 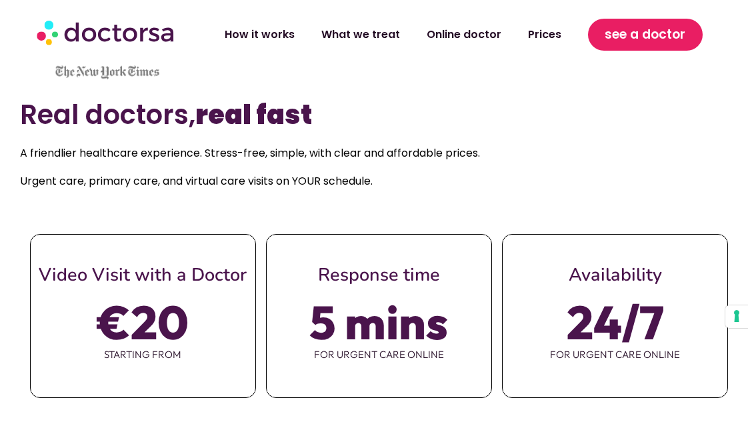 What do you see at coordinates (379, 322) in the screenshot?
I see `span: 5 mins` at bounding box center [379, 322].